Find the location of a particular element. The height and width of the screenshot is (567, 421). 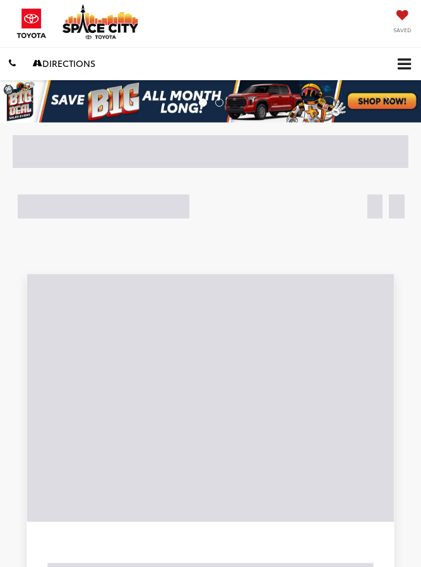

button: Click to show site navigation is located at coordinates (404, 64).